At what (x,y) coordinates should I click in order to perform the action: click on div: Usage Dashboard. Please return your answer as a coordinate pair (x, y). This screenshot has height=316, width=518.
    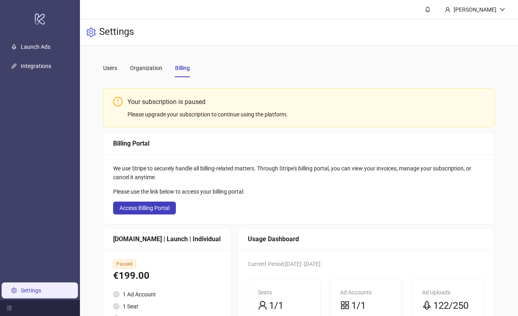
    Looking at the image, I should click on (366, 239).